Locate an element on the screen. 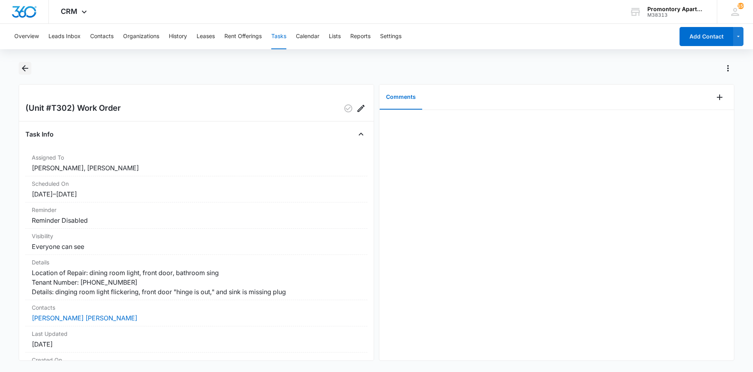 This screenshot has height=372, width=753. button: Comments is located at coordinates (401, 97).